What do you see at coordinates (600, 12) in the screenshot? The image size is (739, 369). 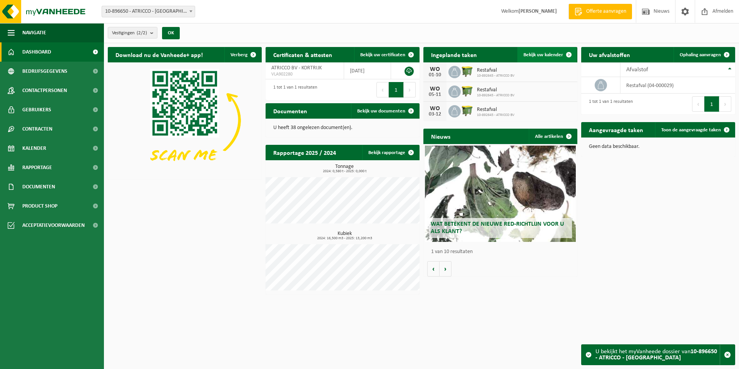 I see `a: Offerte aanvragen` at bounding box center [600, 12].